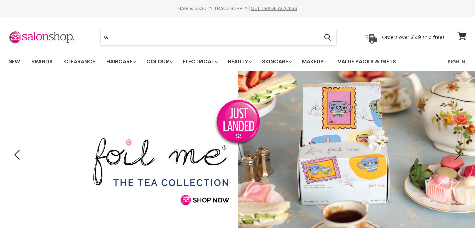  Describe the element at coordinates (457, 62) in the screenshot. I see `a: Sign In` at that location.